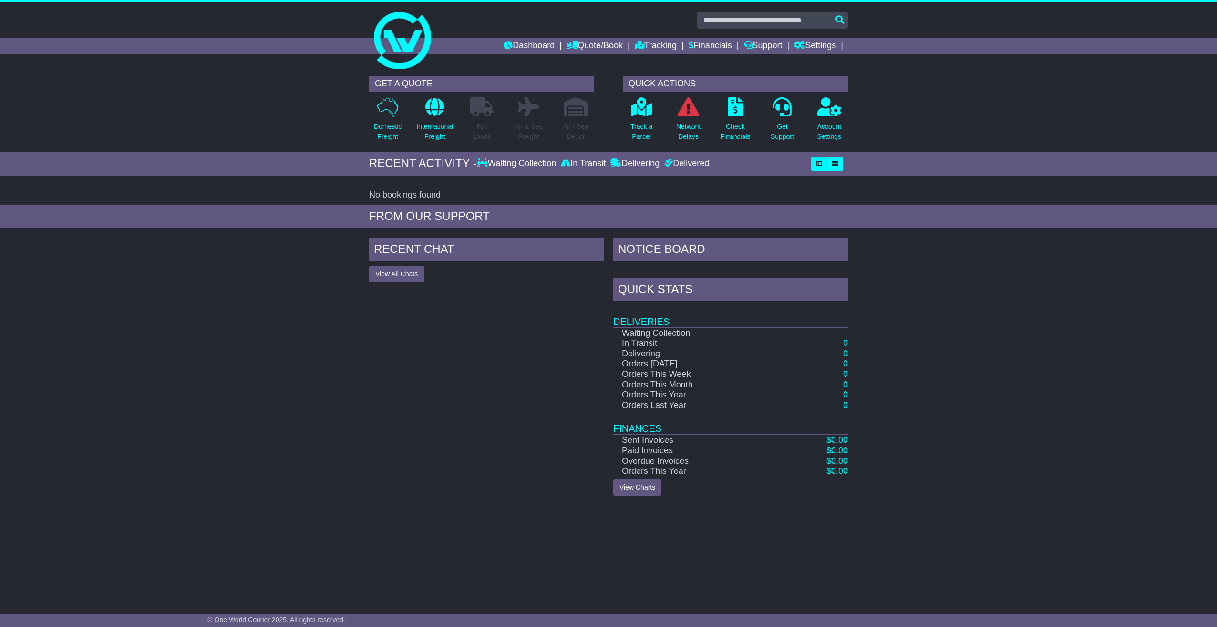 Image resolution: width=1217 pixels, height=627 pixels. I want to click on p: Full Loads, so click(482, 132).